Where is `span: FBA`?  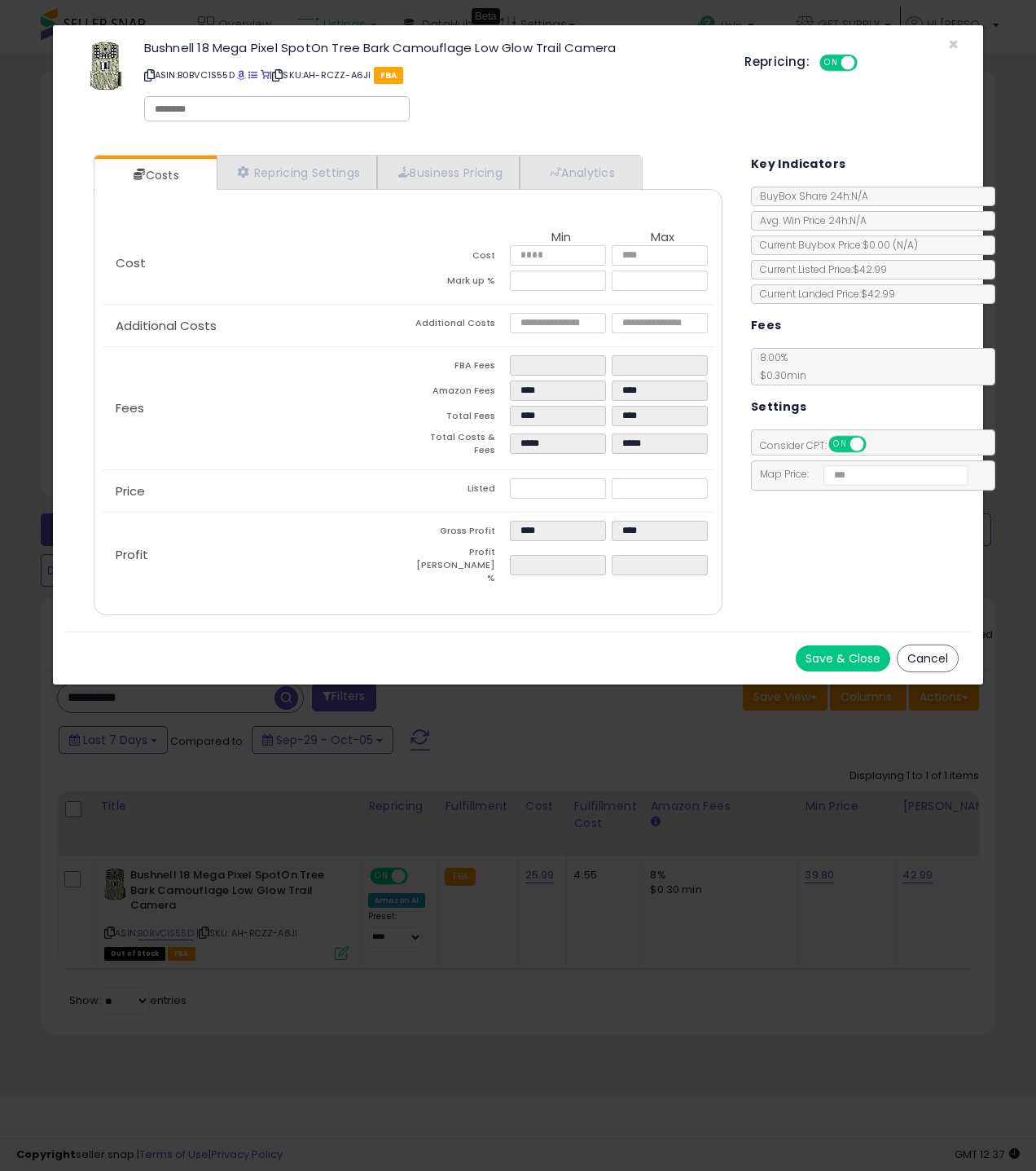 span: FBA is located at coordinates (389, 75).